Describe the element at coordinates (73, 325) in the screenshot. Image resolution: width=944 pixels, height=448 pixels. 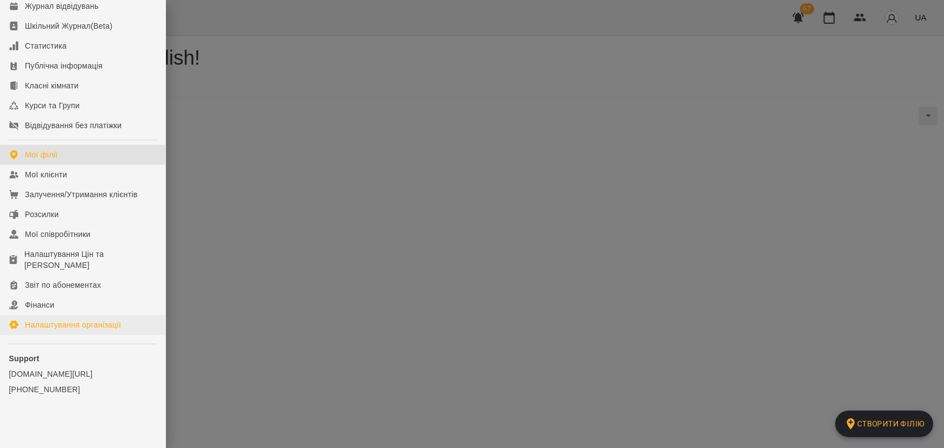
I see `div: Налаштування організації` at that location.